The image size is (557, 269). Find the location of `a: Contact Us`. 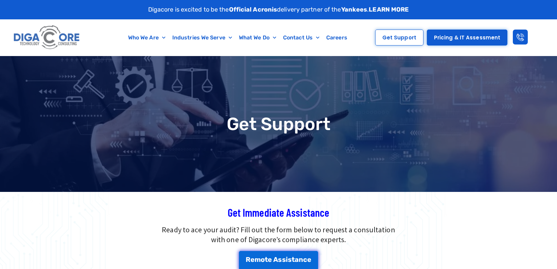

a: Contact Us is located at coordinates (301, 38).